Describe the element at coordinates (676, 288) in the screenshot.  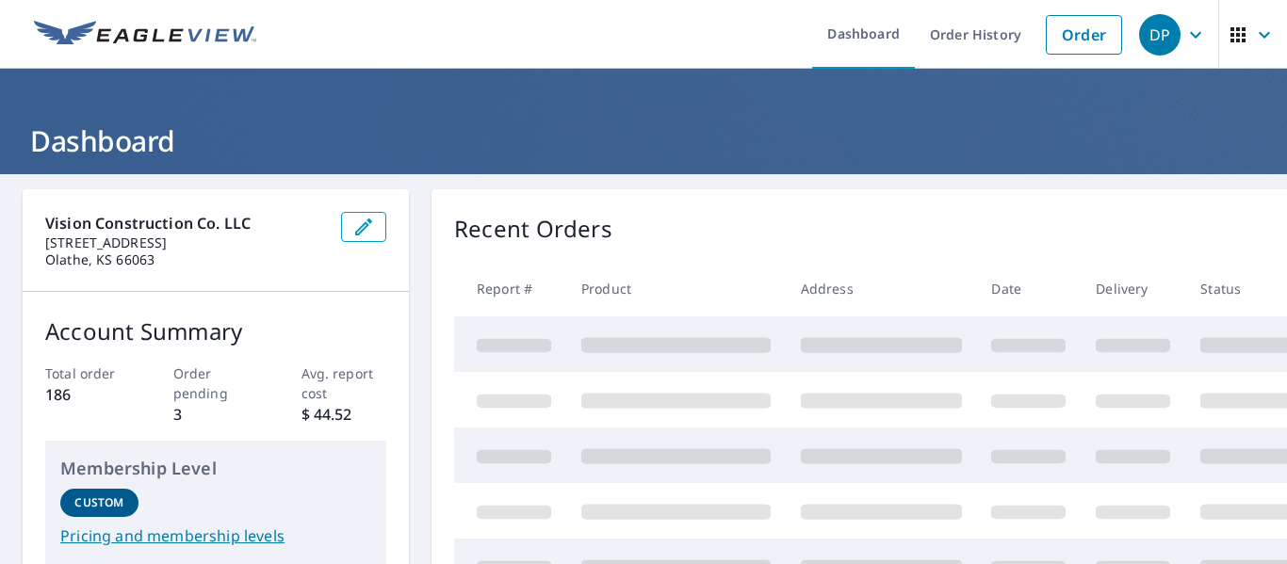
I see `th: Product` at that location.